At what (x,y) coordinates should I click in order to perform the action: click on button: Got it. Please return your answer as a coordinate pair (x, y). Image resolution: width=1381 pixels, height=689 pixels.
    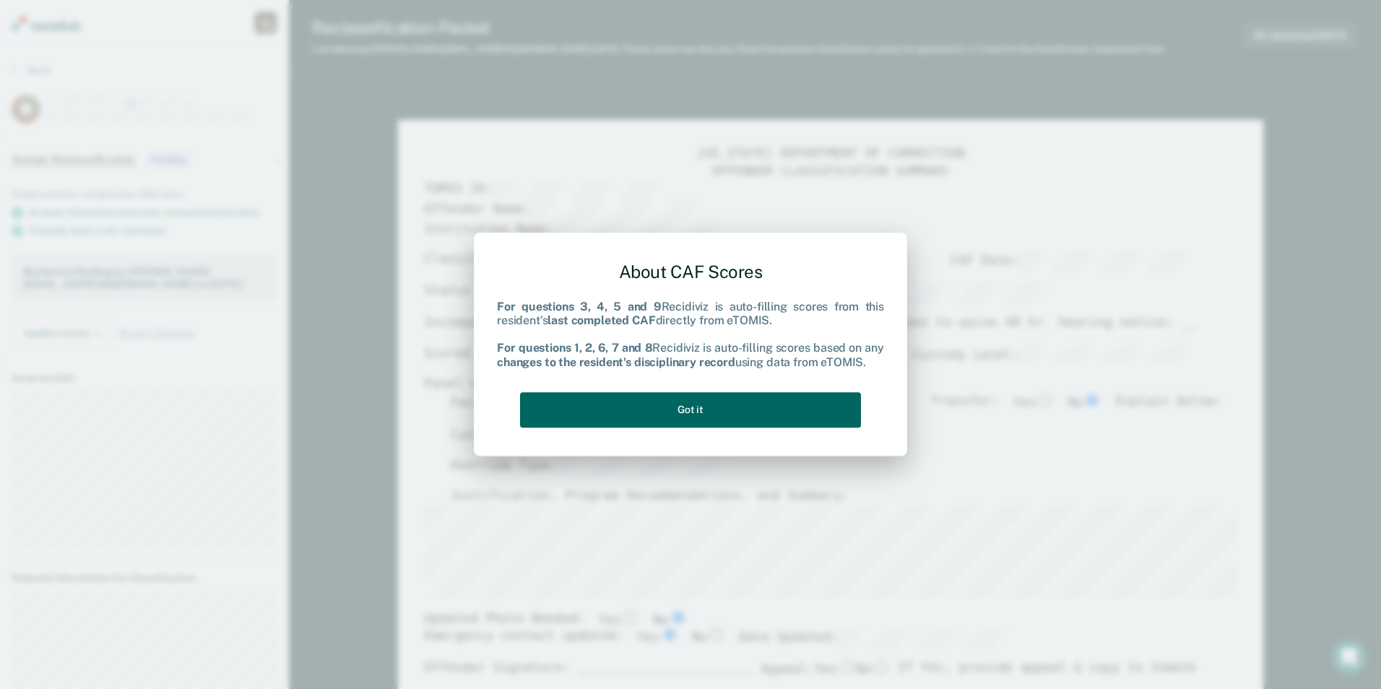
    Looking at the image, I should click on (690, 409).